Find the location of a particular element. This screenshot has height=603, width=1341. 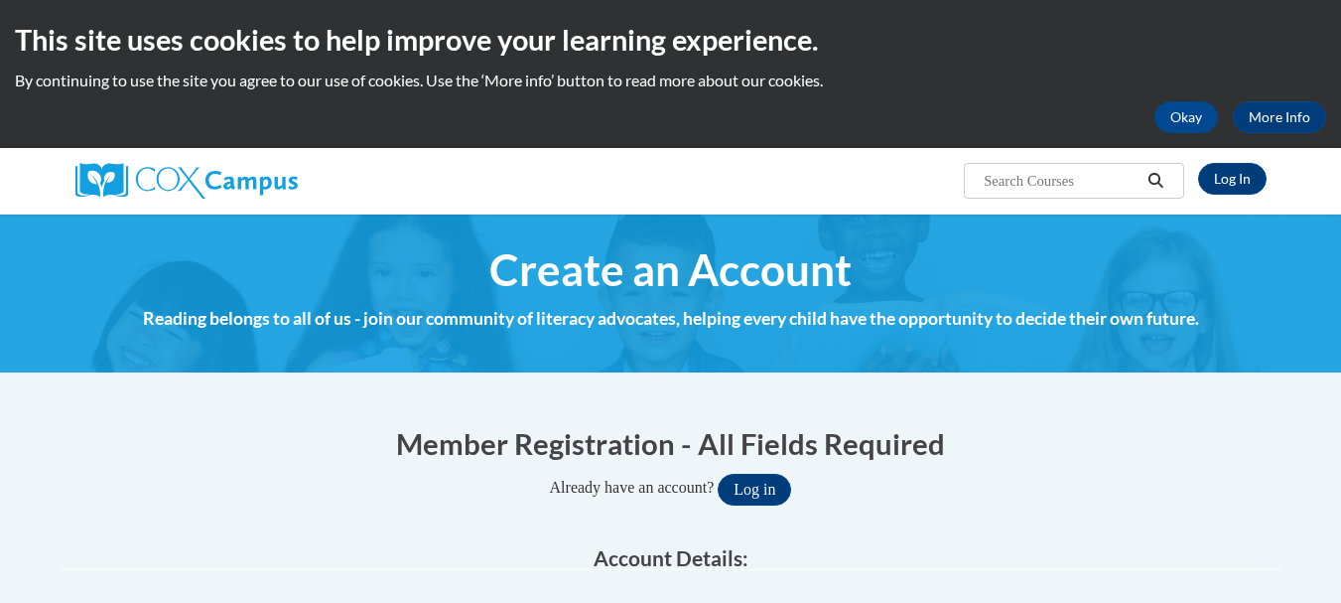

a: More Info is located at coordinates (1279, 117).